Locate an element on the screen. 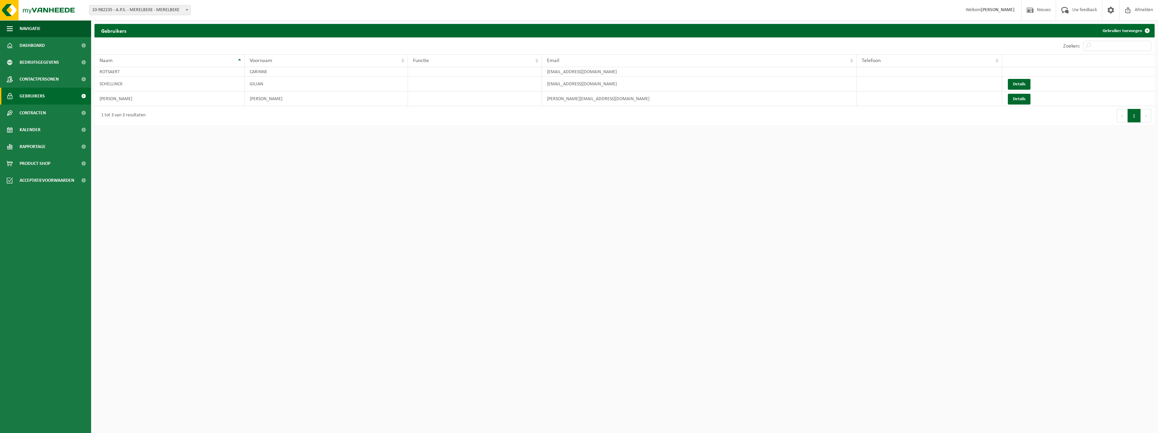 Image resolution: width=1158 pixels, height=433 pixels. span: Rapportage is located at coordinates (32, 147).